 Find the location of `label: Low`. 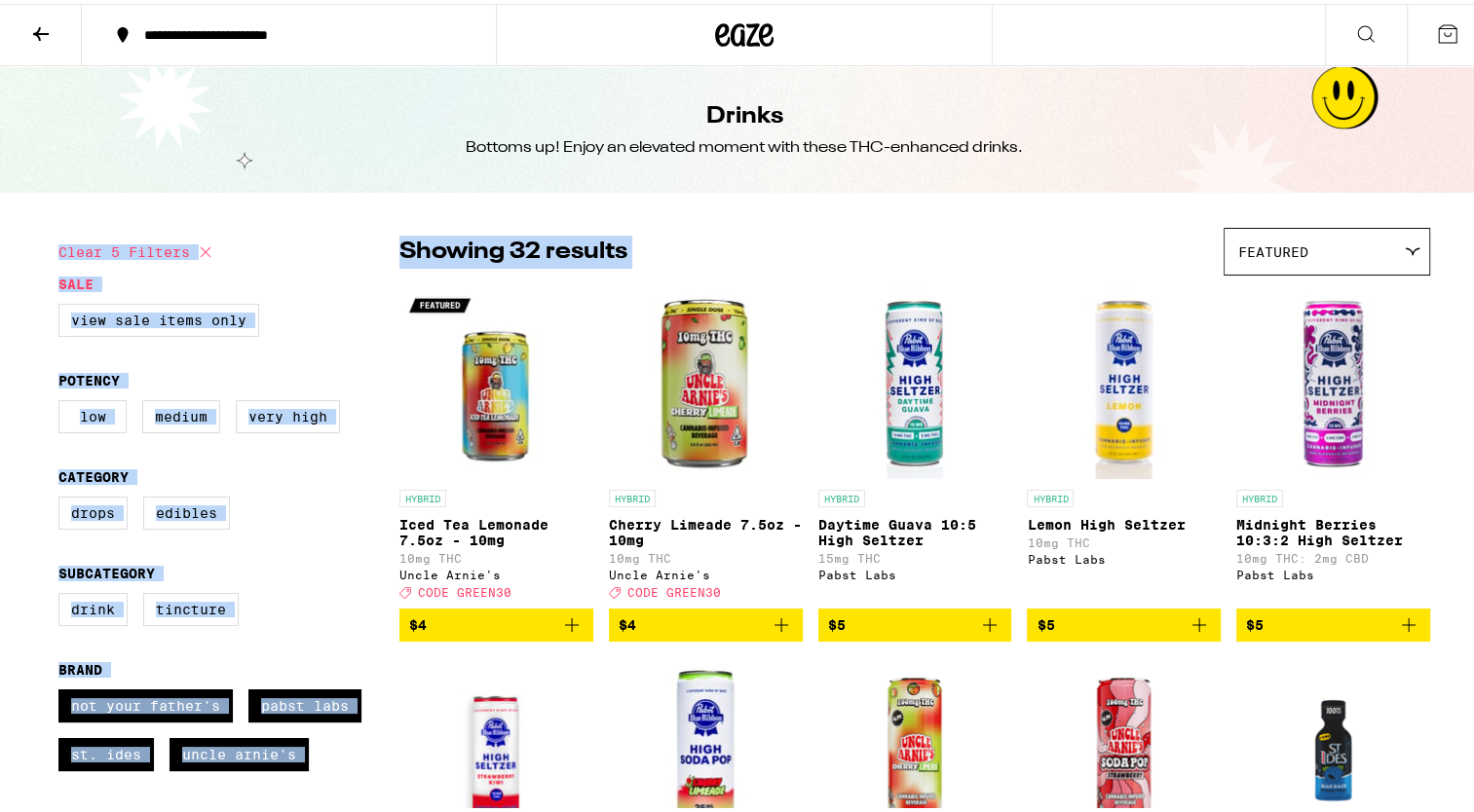

label: Low is located at coordinates (92, 413).